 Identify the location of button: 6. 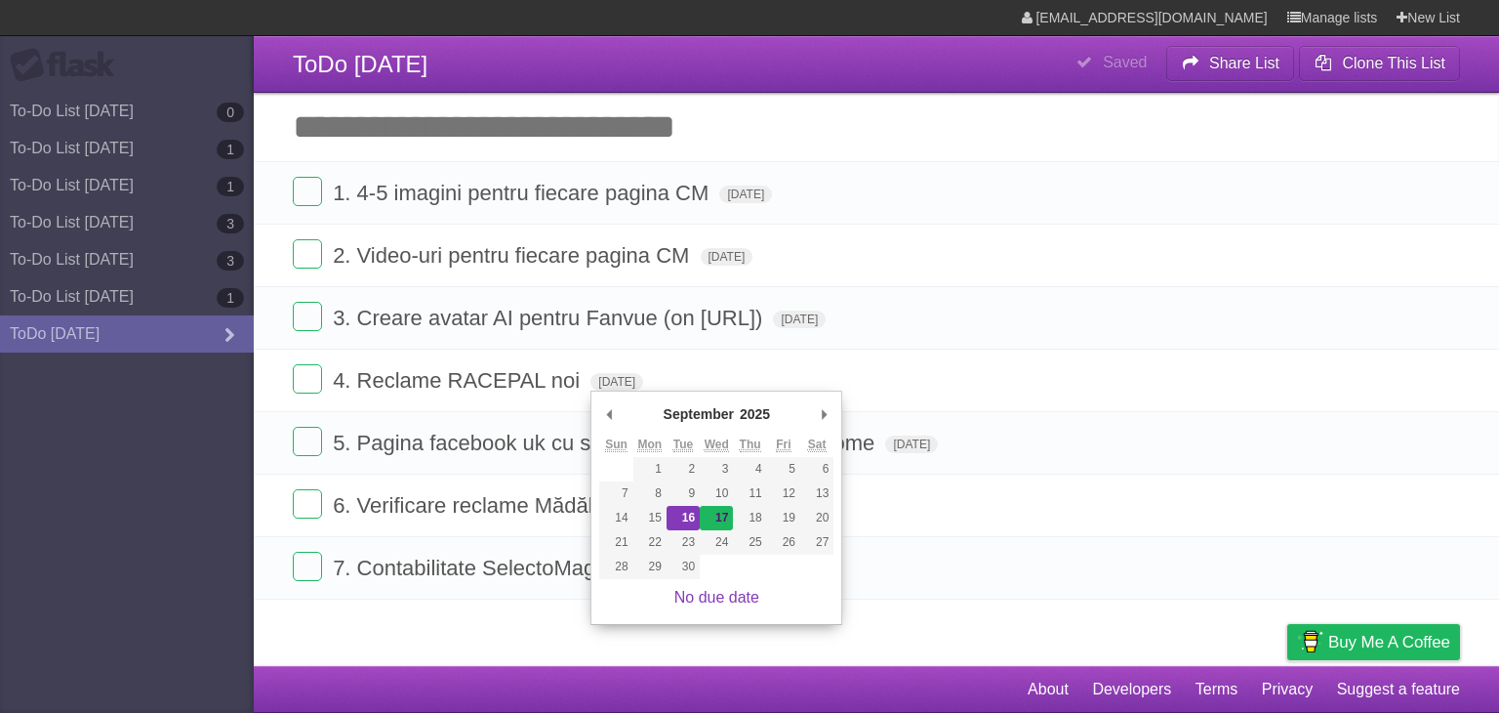
(817, 469).